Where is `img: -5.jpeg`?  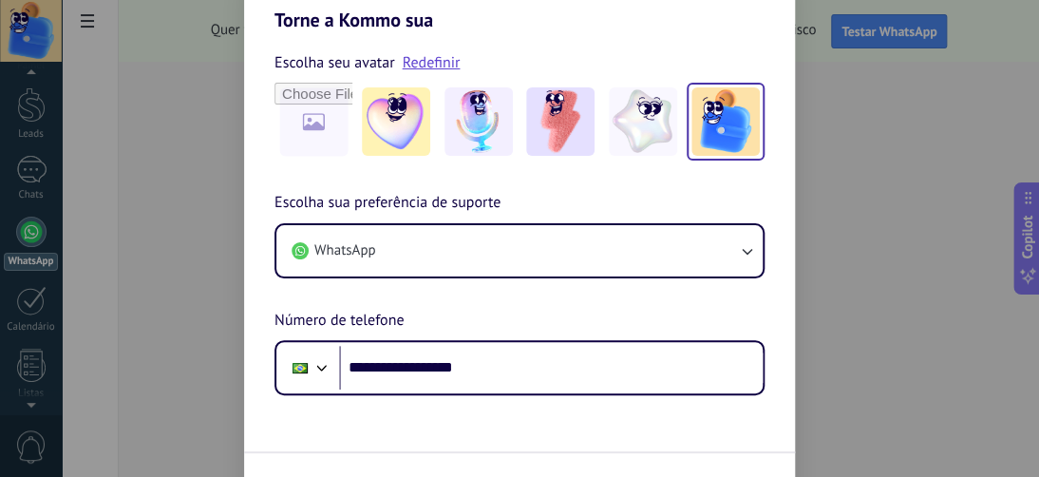
img: -5.jpeg is located at coordinates (726, 122).